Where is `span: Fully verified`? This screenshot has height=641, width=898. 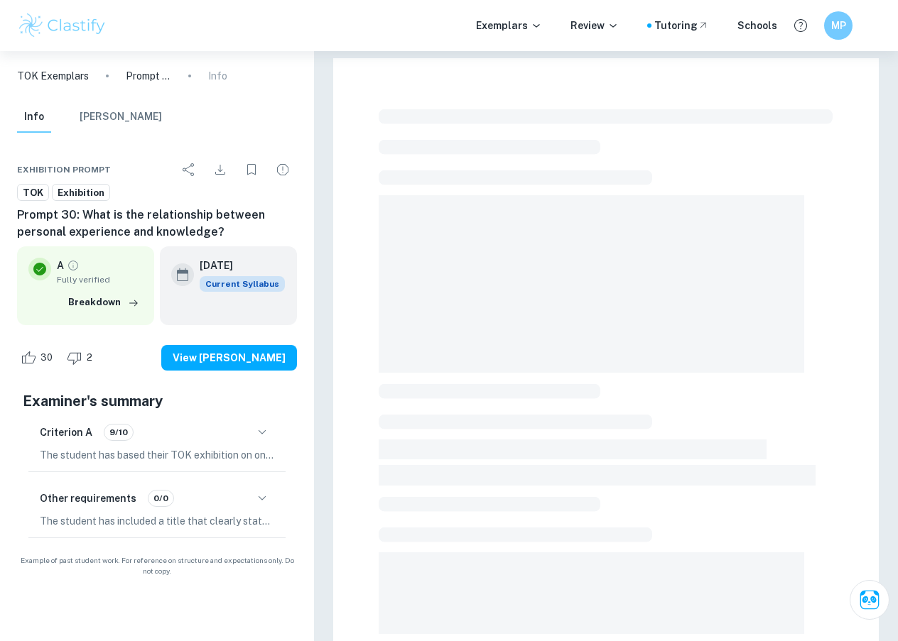 span: Fully verified is located at coordinates (99, 280).